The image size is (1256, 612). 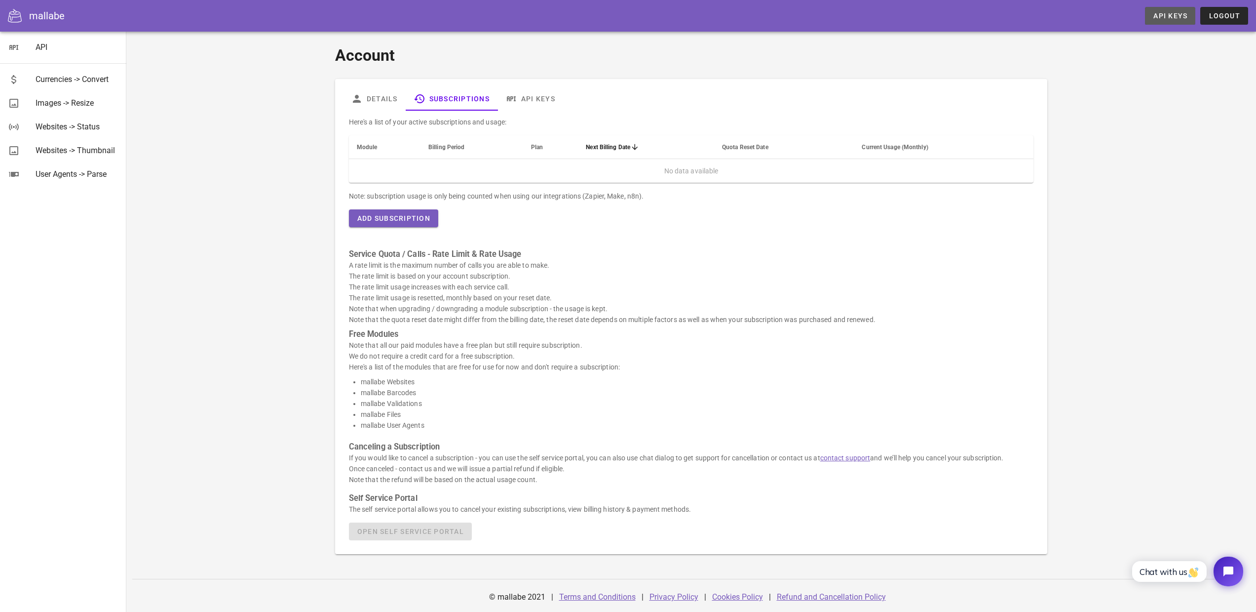 What do you see at coordinates (697, 392) in the screenshot?
I see `li: mallabe Barcodes` at bounding box center [697, 392].